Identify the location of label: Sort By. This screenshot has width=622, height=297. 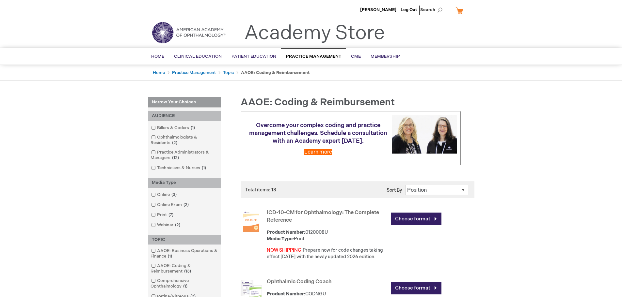
(394, 190).